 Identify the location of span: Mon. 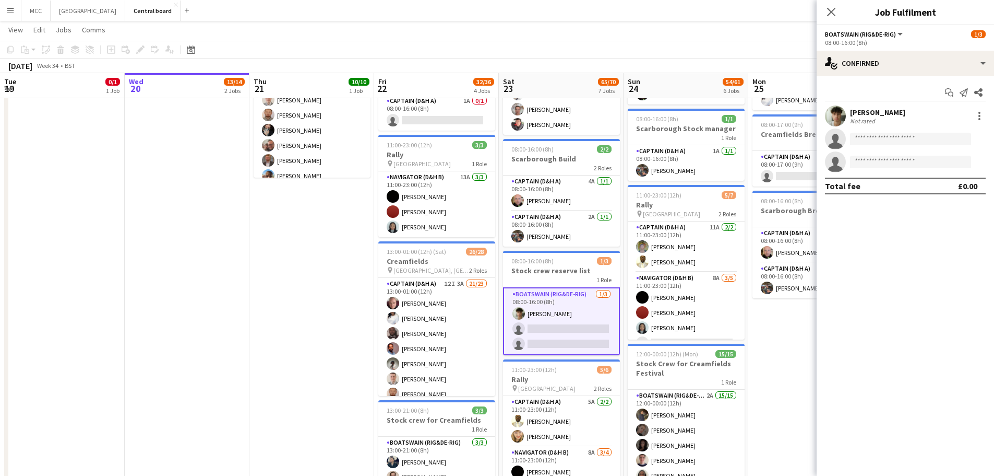
(759, 81).